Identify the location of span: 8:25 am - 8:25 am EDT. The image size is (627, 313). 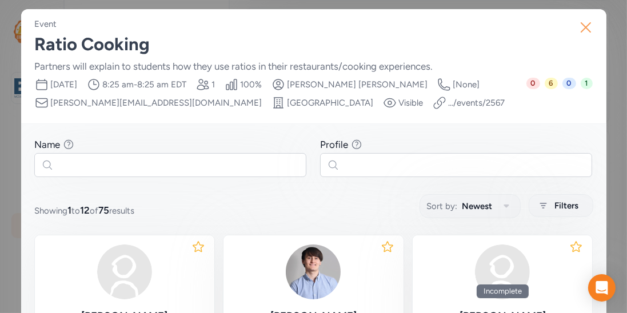
(145, 85).